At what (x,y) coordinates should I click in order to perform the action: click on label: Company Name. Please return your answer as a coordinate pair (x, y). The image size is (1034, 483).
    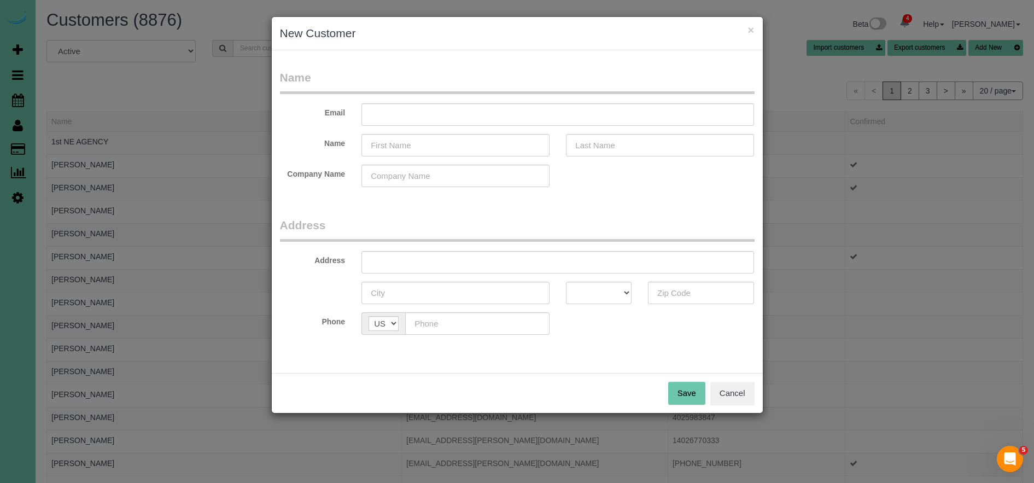
    Looking at the image, I should click on (313, 172).